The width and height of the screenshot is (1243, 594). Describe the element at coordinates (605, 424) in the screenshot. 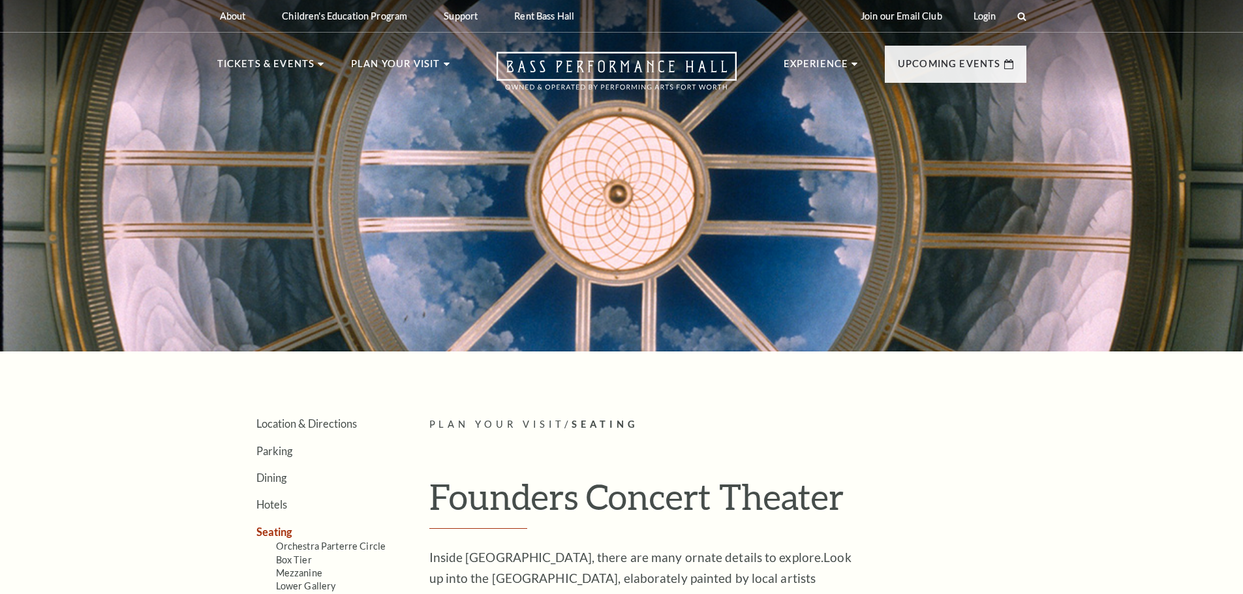

I see `span: Seating` at that location.